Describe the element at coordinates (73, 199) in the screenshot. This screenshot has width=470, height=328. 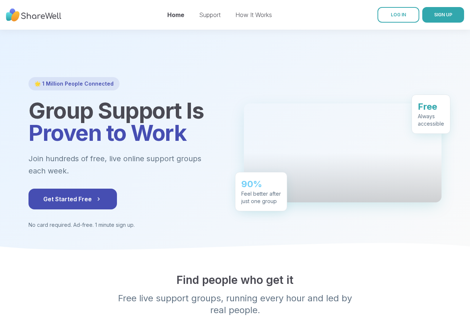
I see `span: Get Started Free` at that location.